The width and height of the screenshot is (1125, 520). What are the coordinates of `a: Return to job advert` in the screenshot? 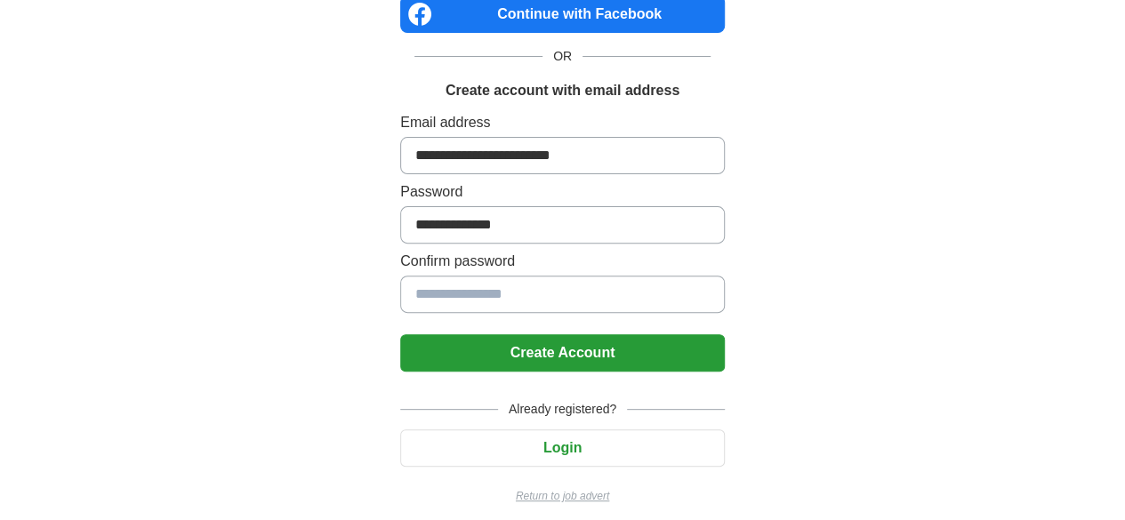 It's located at (562, 496).